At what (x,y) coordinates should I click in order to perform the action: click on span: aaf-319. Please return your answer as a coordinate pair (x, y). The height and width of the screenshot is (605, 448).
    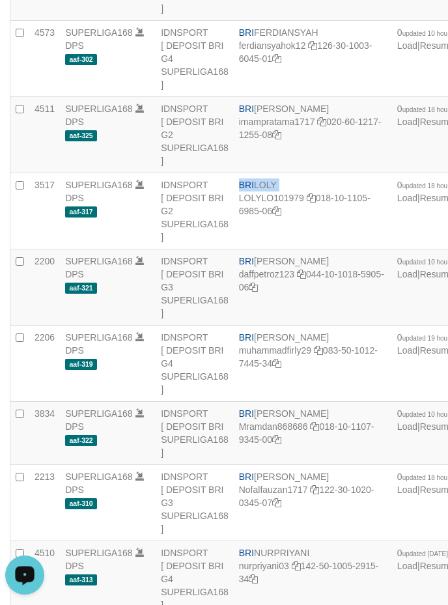
    Looking at the image, I should click on (81, 364).